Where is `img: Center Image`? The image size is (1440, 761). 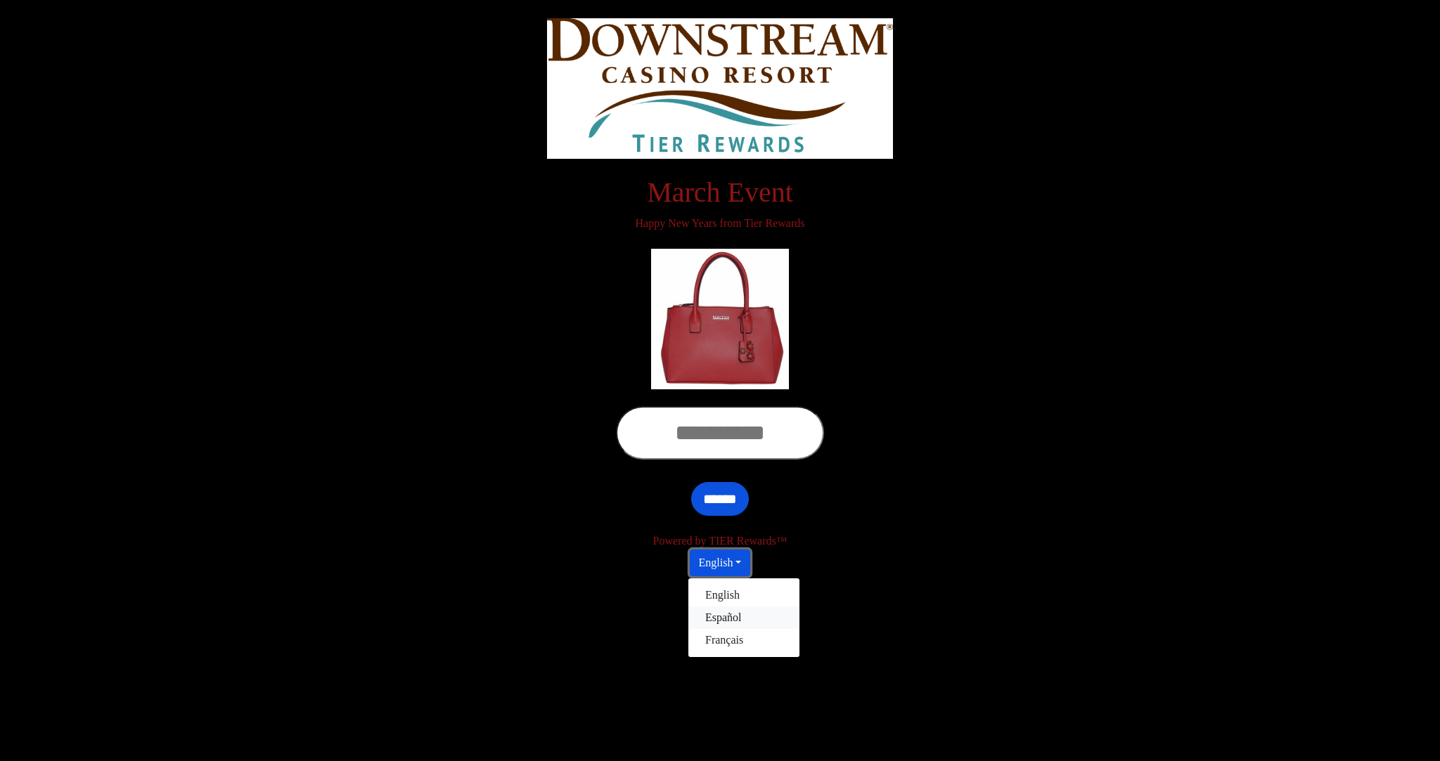 img: Center Image is located at coordinates (720, 319).